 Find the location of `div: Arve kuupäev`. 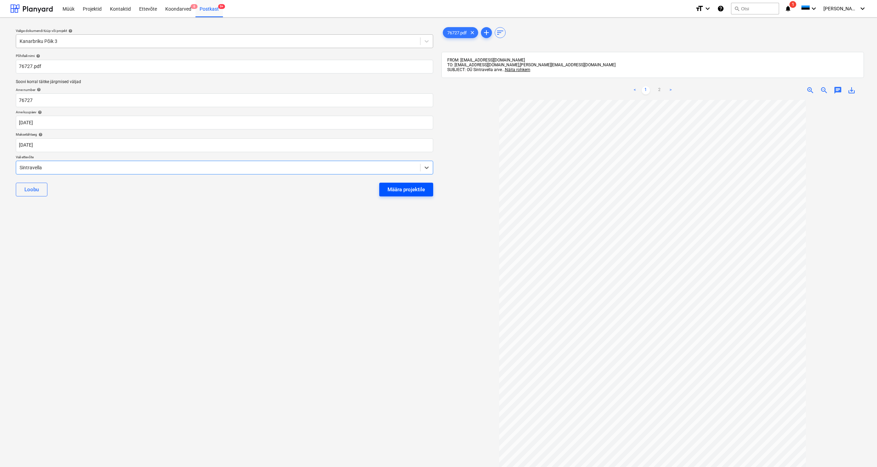

div: Arve kuupäev is located at coordinates (224, 112).